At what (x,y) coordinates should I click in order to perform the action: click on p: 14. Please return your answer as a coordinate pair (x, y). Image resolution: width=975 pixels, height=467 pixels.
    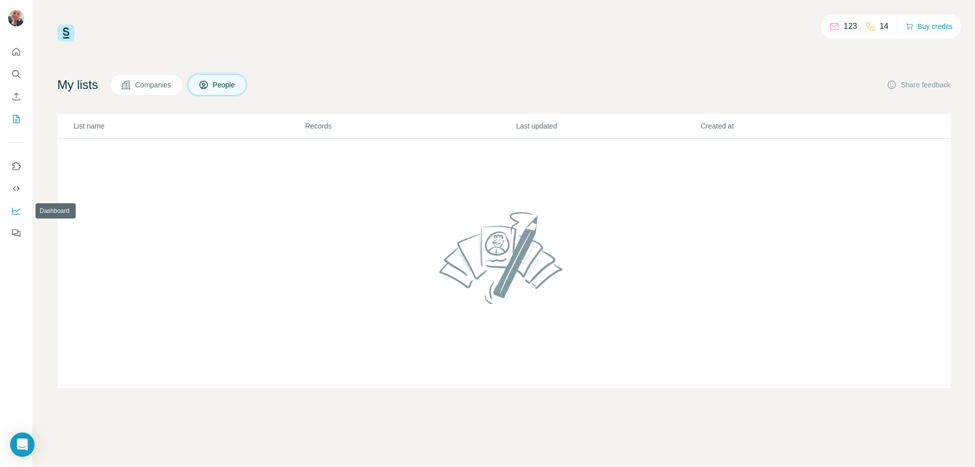
    Looking at the image, I should click on (884, 26).